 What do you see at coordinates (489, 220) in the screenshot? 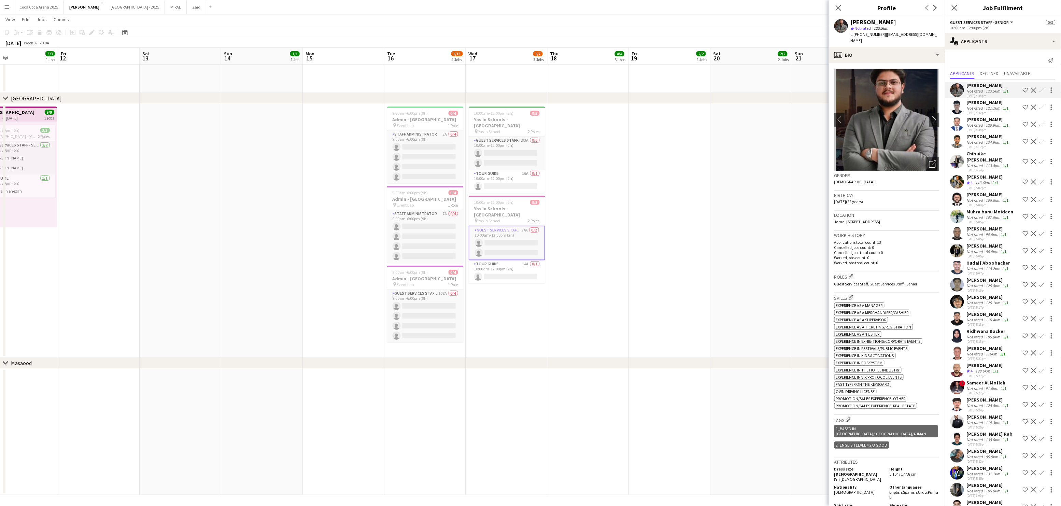
I see `span: Yas In School` at bounding box center [489, 220].